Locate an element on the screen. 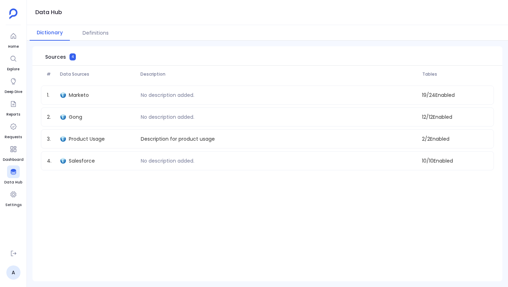  a: A is located at coordinates (13, 272).